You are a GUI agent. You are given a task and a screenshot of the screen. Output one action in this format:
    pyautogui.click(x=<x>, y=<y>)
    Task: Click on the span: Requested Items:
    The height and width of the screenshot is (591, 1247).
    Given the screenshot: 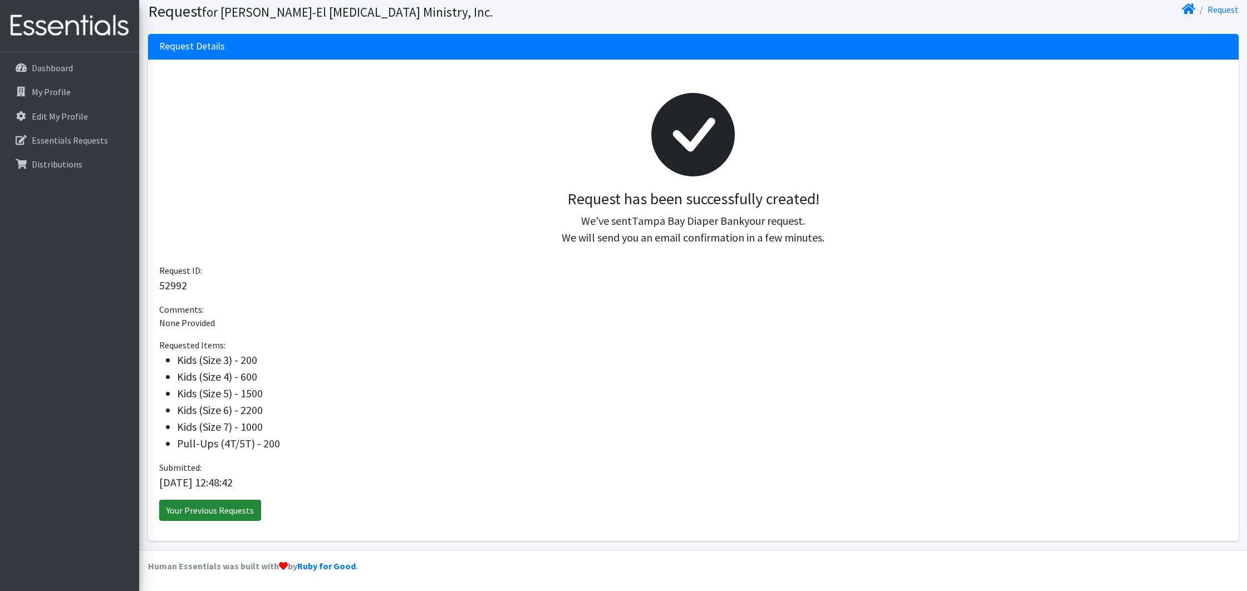 What is the action you would take?
    pyautogui.click(x=192, y=345)
    